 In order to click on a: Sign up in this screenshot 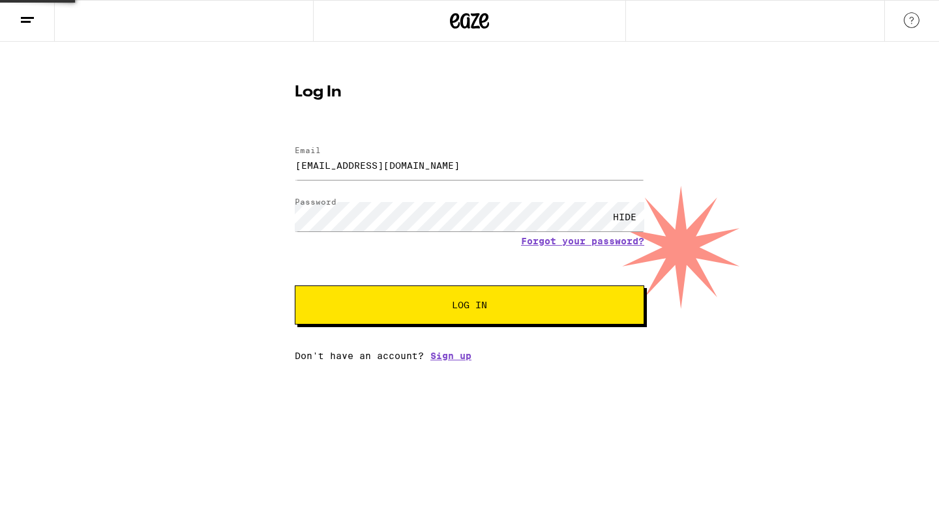, I will do `click(450, 356)`.